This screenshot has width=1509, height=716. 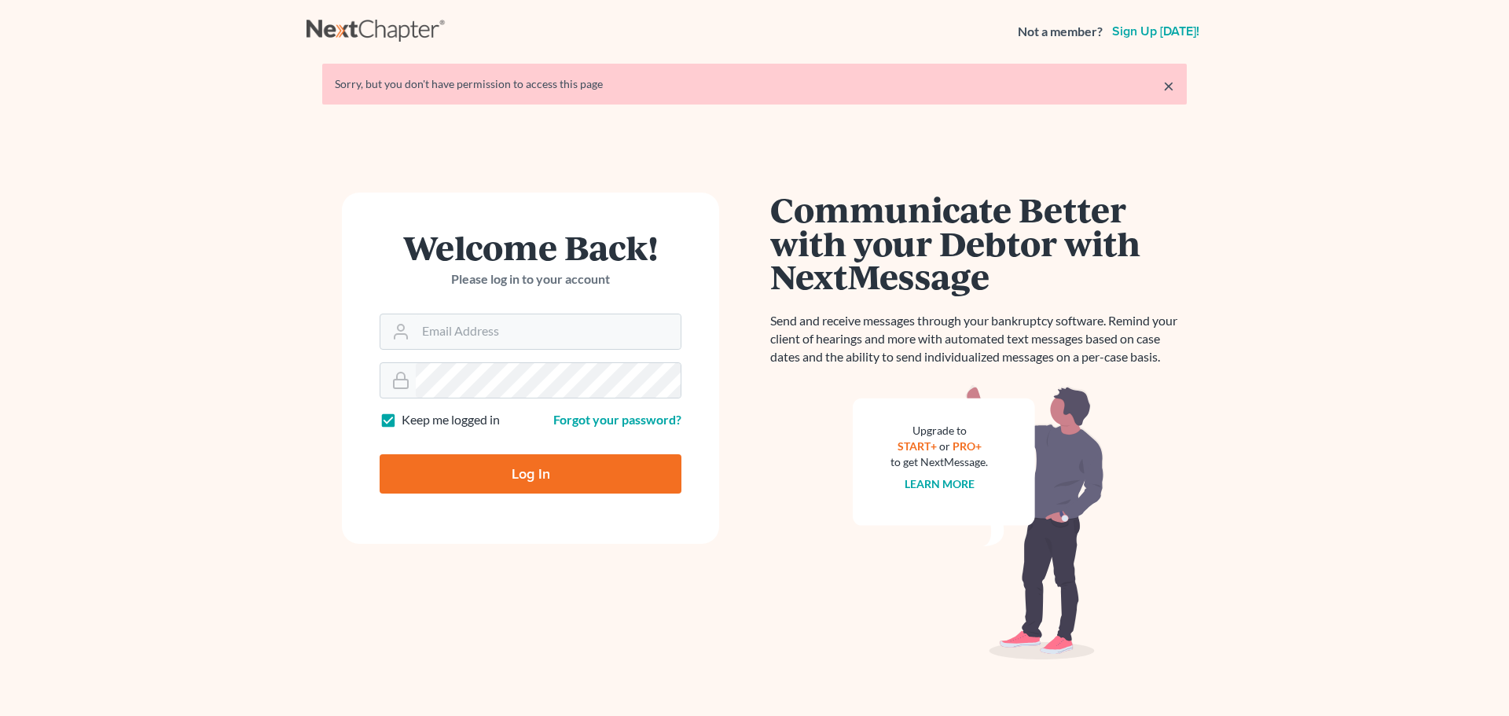 I want to click on a: Forgot your password?, so click(x=617, y=419).